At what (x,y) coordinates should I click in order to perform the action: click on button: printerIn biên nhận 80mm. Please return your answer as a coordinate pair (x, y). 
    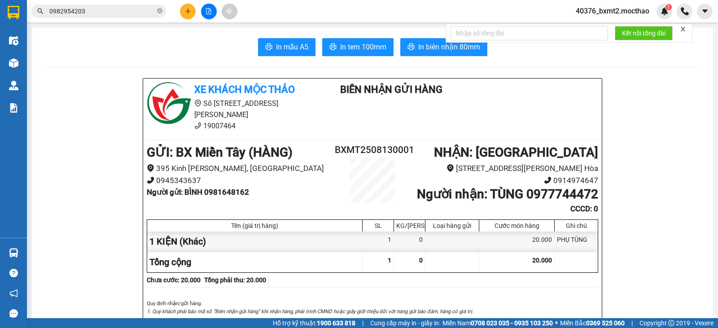
    Looking at the image, I should click on (444, 47).